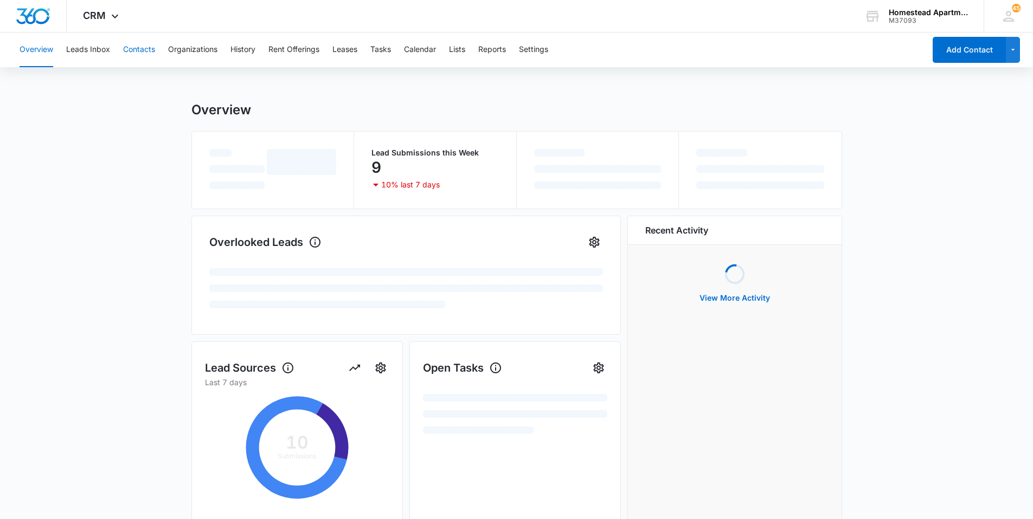 The image size is (1033, 519). What do you see at coordinates (221, 110) in the screenshot?
I see `h1: Overview` at bounding box center [221, 110].